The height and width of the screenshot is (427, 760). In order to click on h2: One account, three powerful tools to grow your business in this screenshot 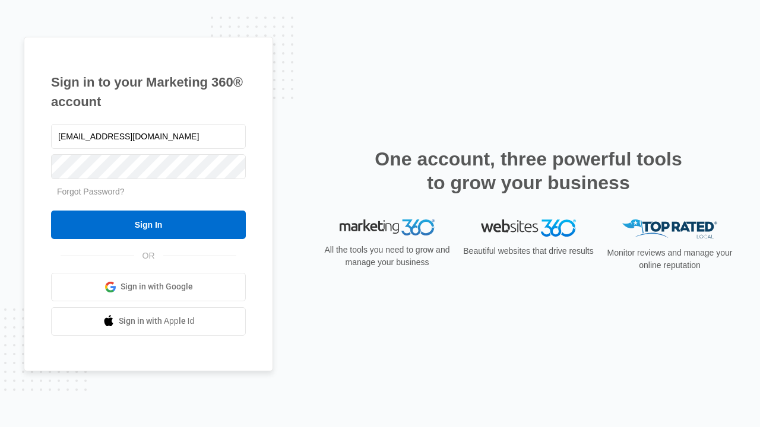, I will do `click(528, 171)`.